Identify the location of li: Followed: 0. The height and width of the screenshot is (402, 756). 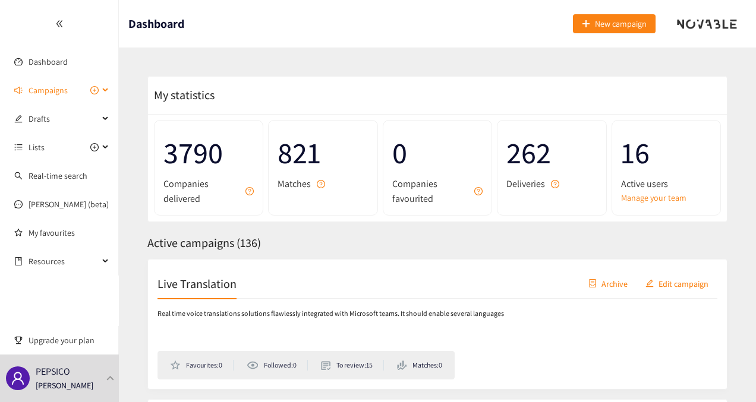
(277, 366).